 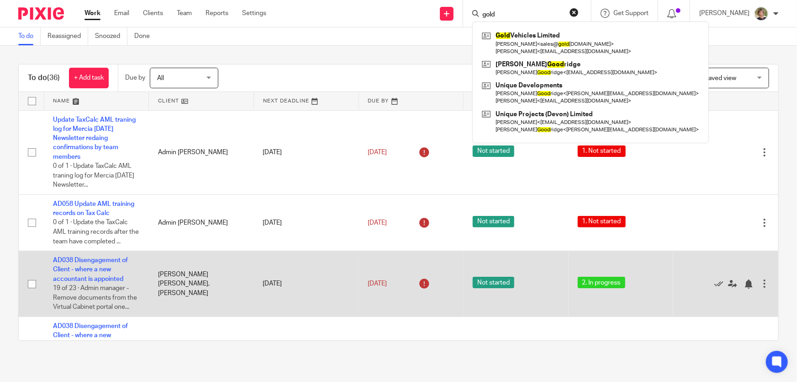 I want to click on span: 2. In progress, so click(x=602, y=282).